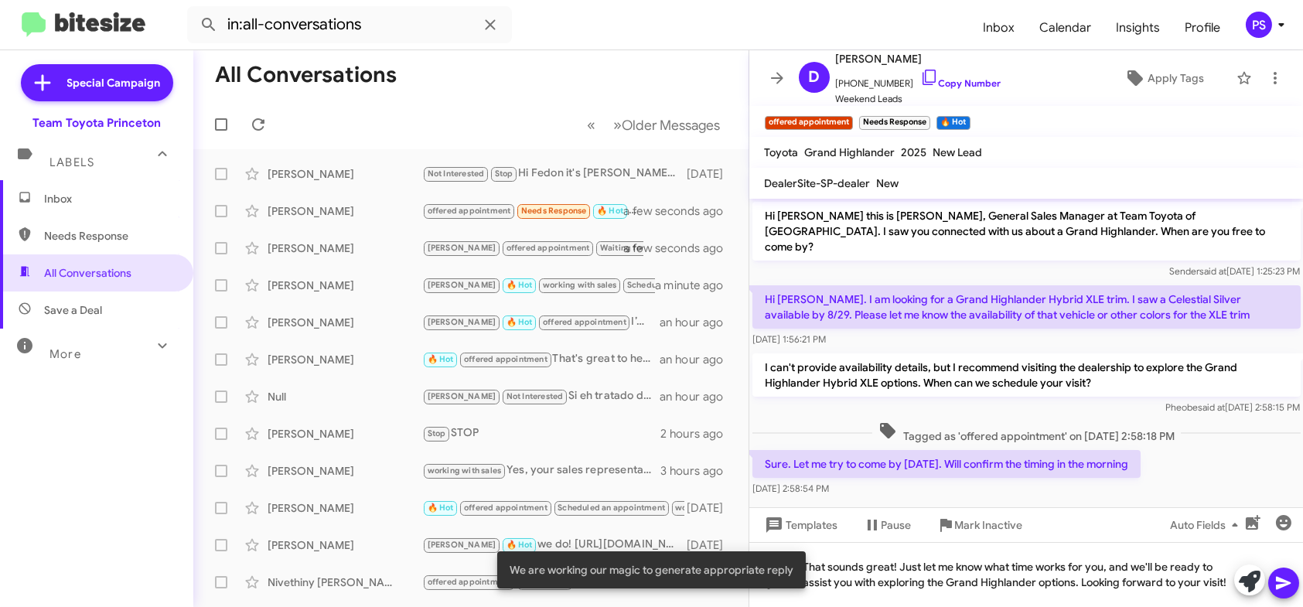 The width and height of the screenshot is (1303, 607). Describe the element at coordinates (671, 125) in the screenshot. I see `span: Older Messages` at that location.